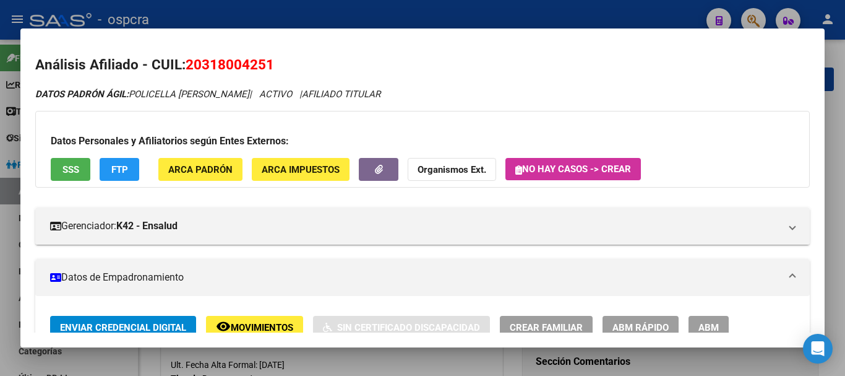 The height and width of the screenshot is (376, 845). What do you see at coordinates (573, 169) in the screenshot?
I see `span: No hay casos -> Crear` at bounding box center [573, 169].